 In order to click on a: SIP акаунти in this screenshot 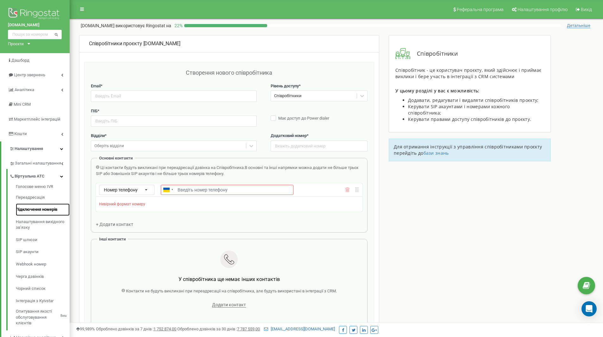, I will do `click(43, 252)`.